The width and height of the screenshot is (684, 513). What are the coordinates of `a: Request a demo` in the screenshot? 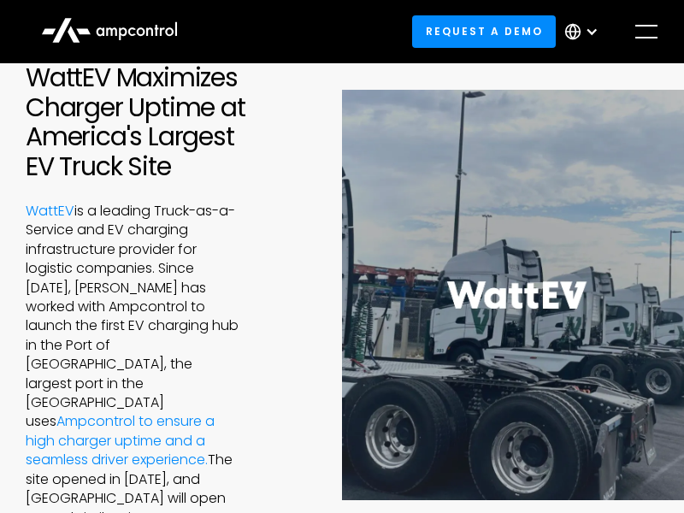 It's located at (484, 31).